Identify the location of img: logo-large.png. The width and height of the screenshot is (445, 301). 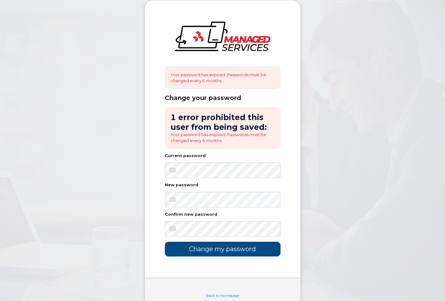
(223, 36).